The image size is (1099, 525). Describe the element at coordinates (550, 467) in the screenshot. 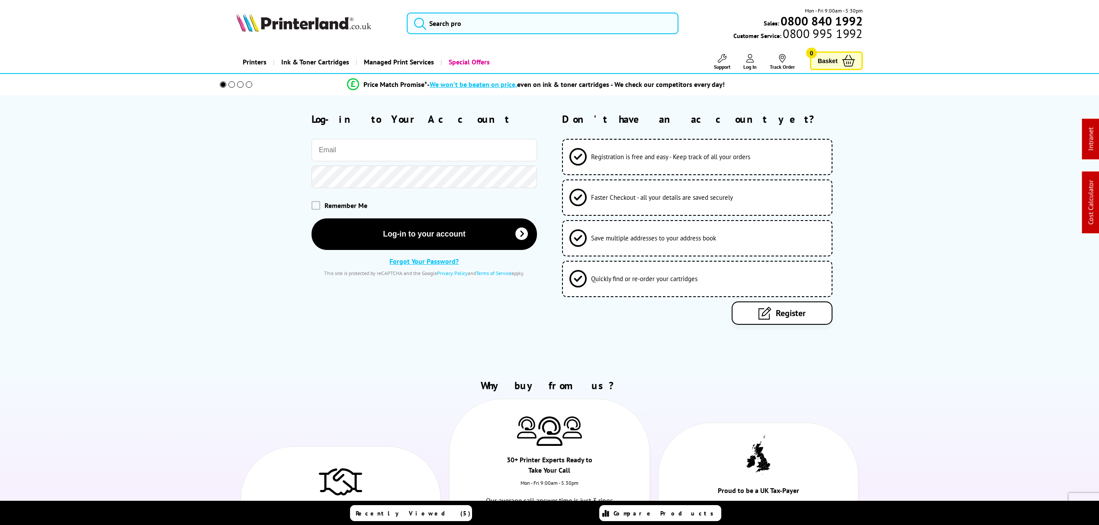

I see `div: 30+ Printer Experts Ready to Take Your Call` at that location.